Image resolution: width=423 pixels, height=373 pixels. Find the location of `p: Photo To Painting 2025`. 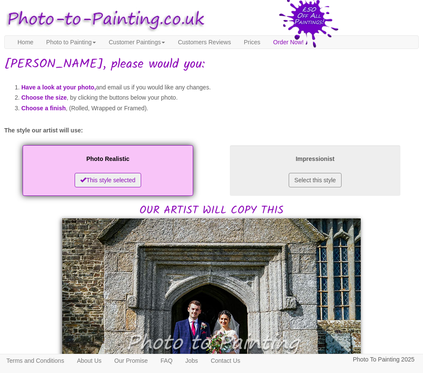

p: Photo To Painting 2025 is located at coordinates (383, 360).